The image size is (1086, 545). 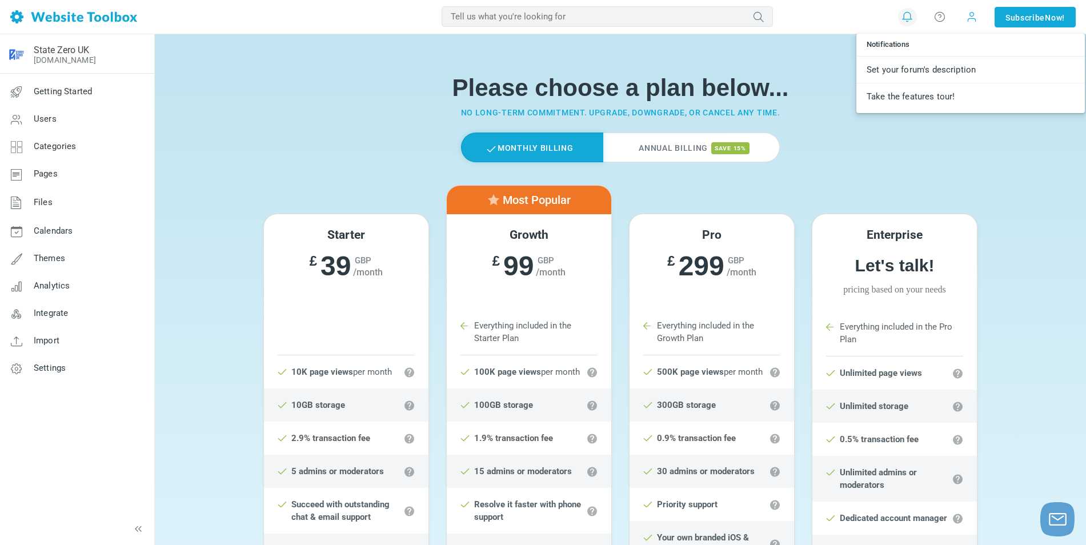 I want to click on a: State Zero UK, so click(x=61, y=50).